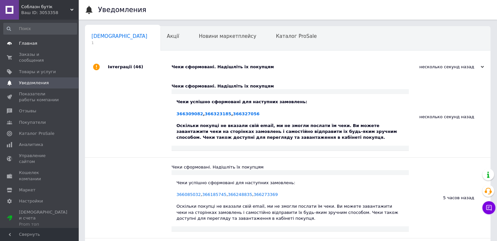 This screenshot has width=497, height=241. What do you see at coordinates (27, 111) in the screenshot?
I see `span: Отзывы` at bounding box center [27, 111].